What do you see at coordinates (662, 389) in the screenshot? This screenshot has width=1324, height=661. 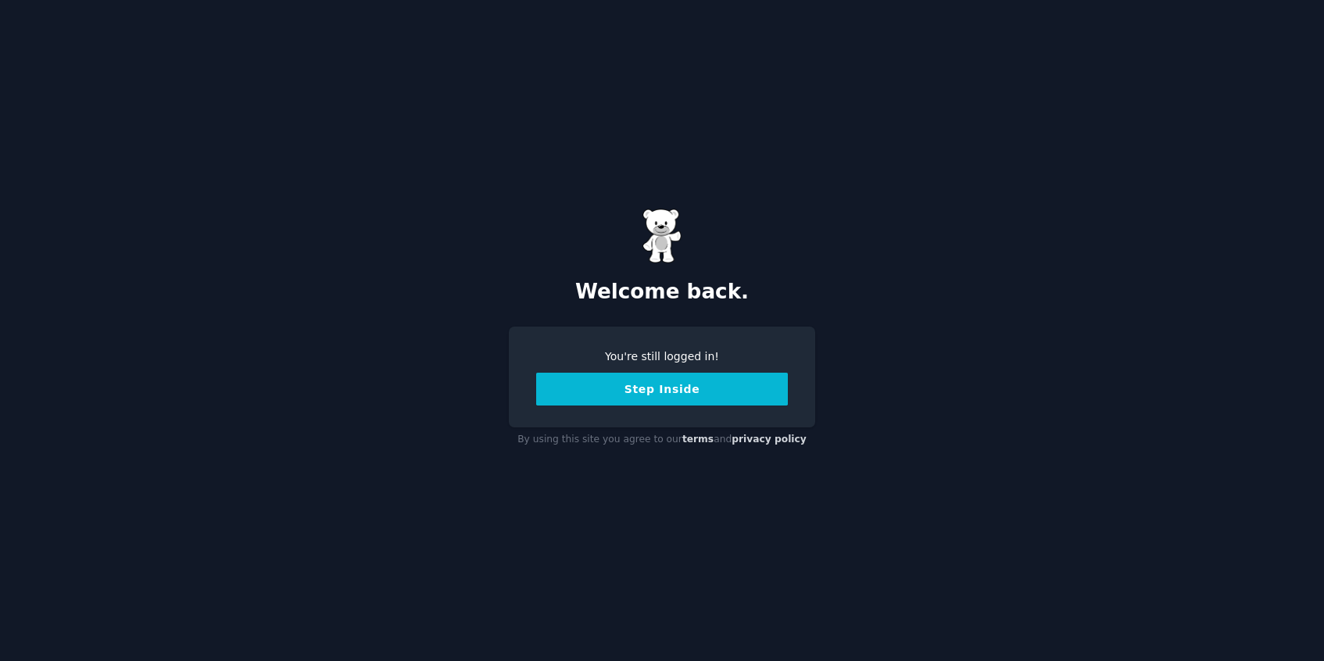 I see `a: Step Inside` at bounding box center [662, 389].